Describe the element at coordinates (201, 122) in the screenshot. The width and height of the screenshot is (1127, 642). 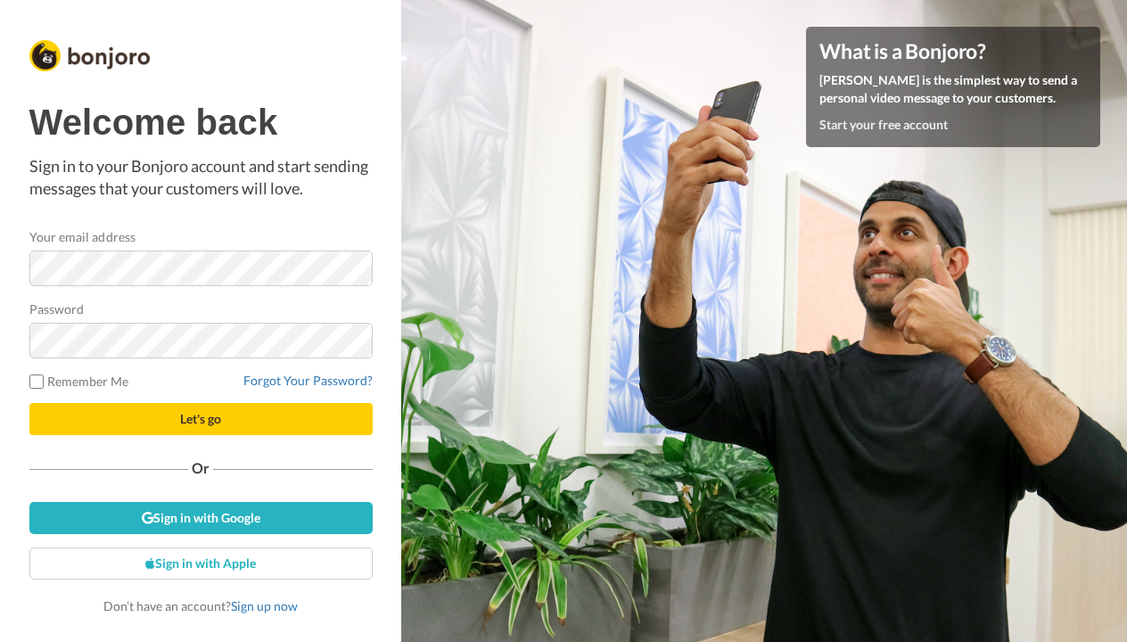
I see `h1: Welcome back` at that location.